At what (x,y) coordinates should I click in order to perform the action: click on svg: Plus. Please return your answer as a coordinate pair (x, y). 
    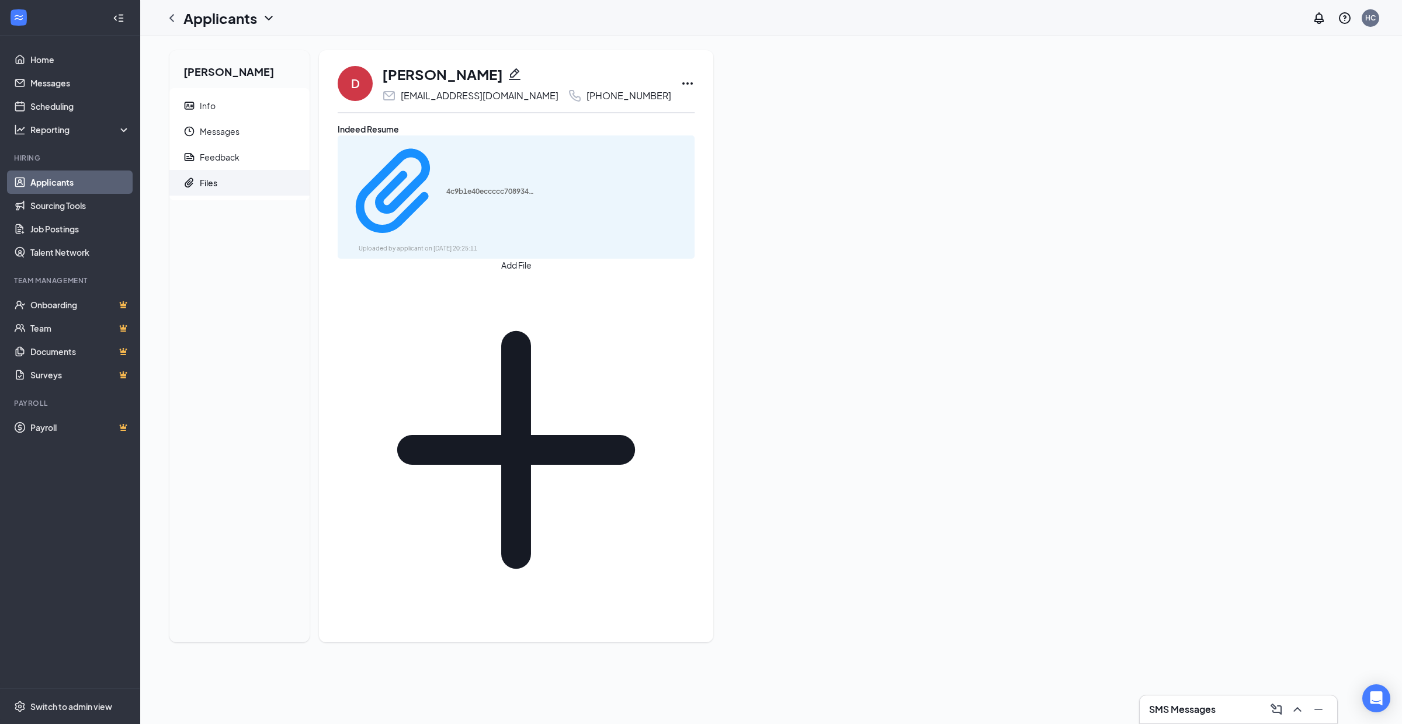
    Looking at the image, I should click on (516, 450).